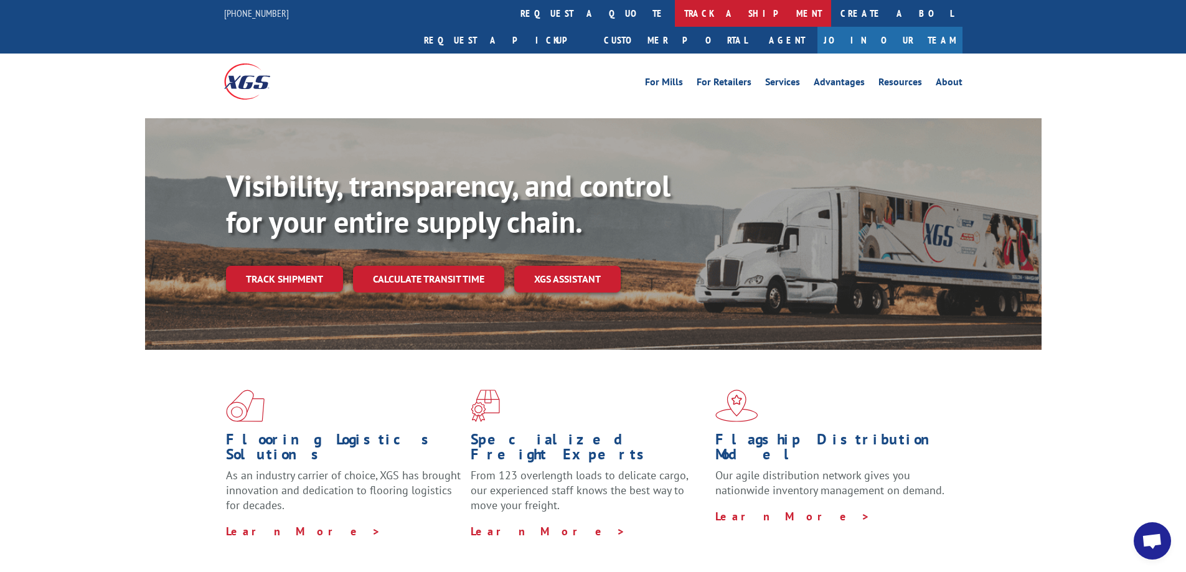 This screenshot has height=572, width=1186. What do you see at coordinates (676, 40) in the screenshot?
I see `a: Customer Portal` at bounding box center [676, 40].